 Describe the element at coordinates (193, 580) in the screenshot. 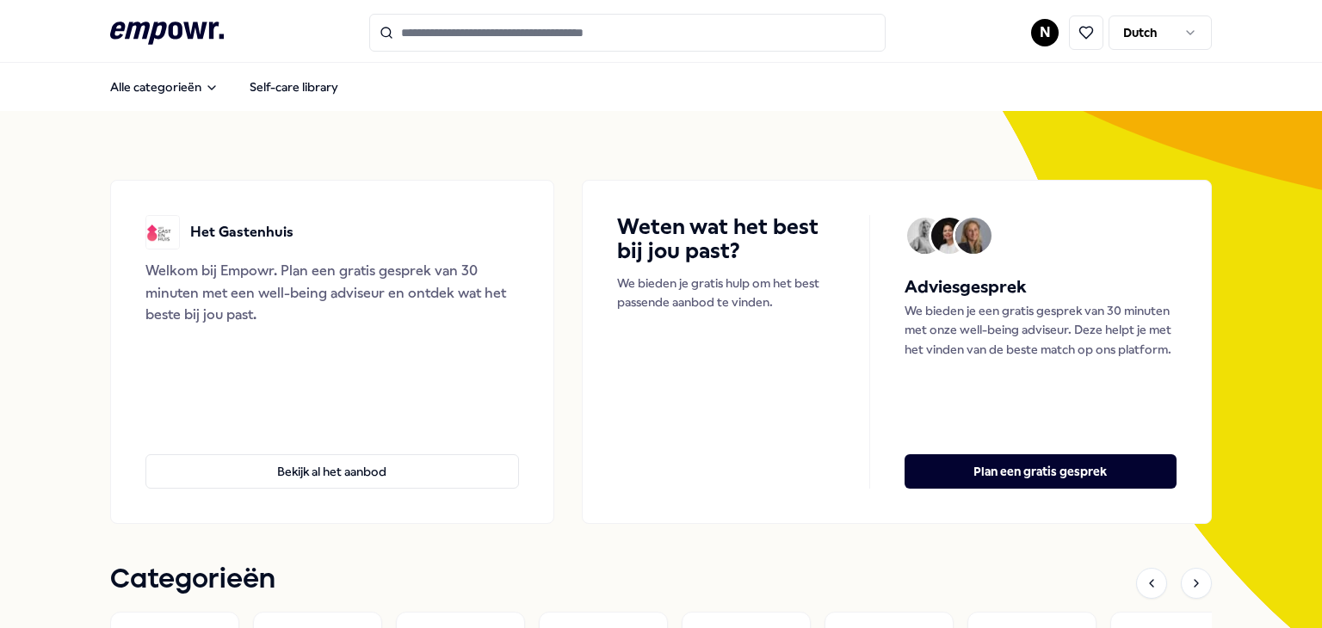

I see `h1: Categorieën` at that location.